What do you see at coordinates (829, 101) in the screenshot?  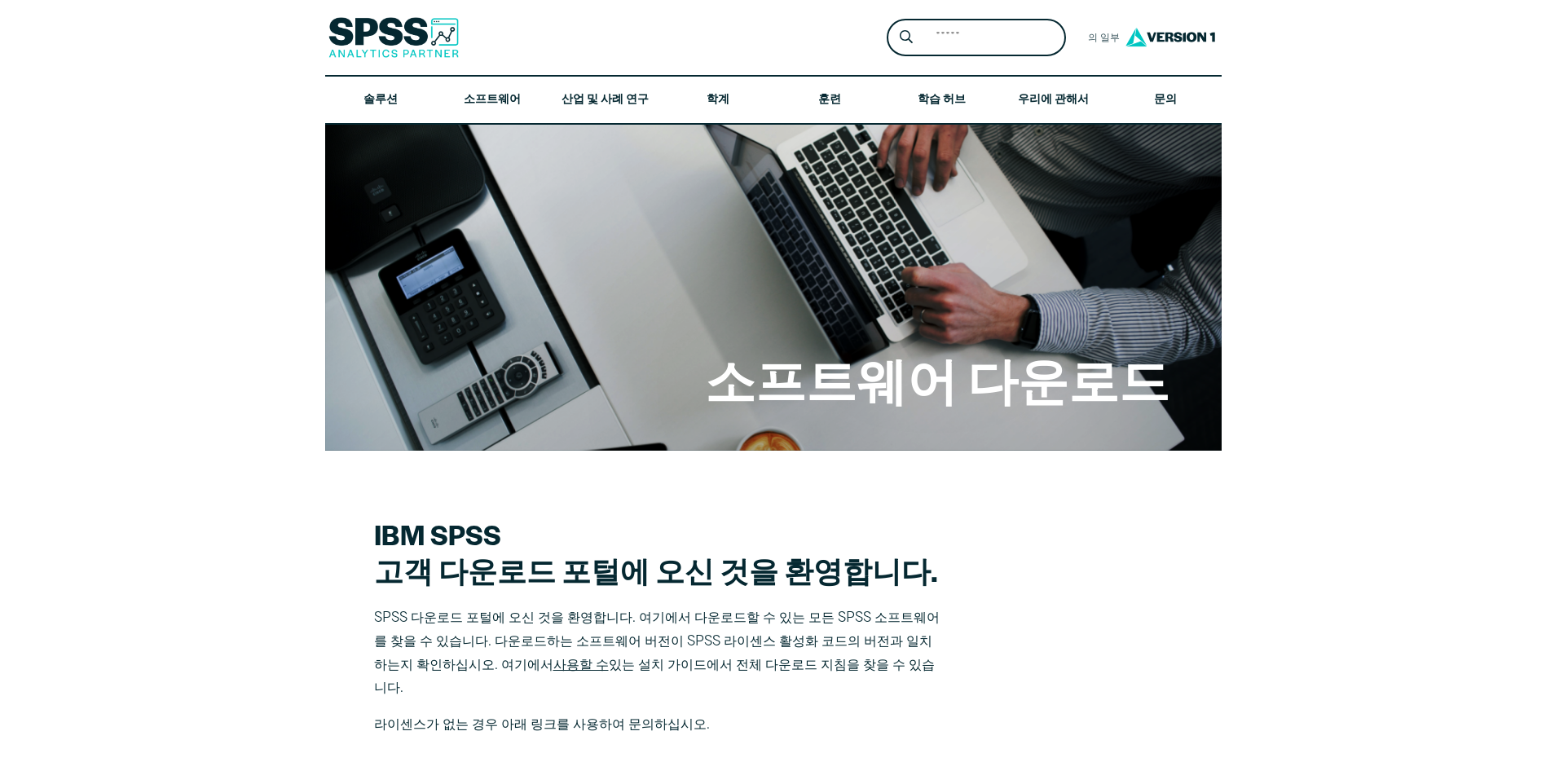 I see `a: 훈련` at bounding box center [829, 101].